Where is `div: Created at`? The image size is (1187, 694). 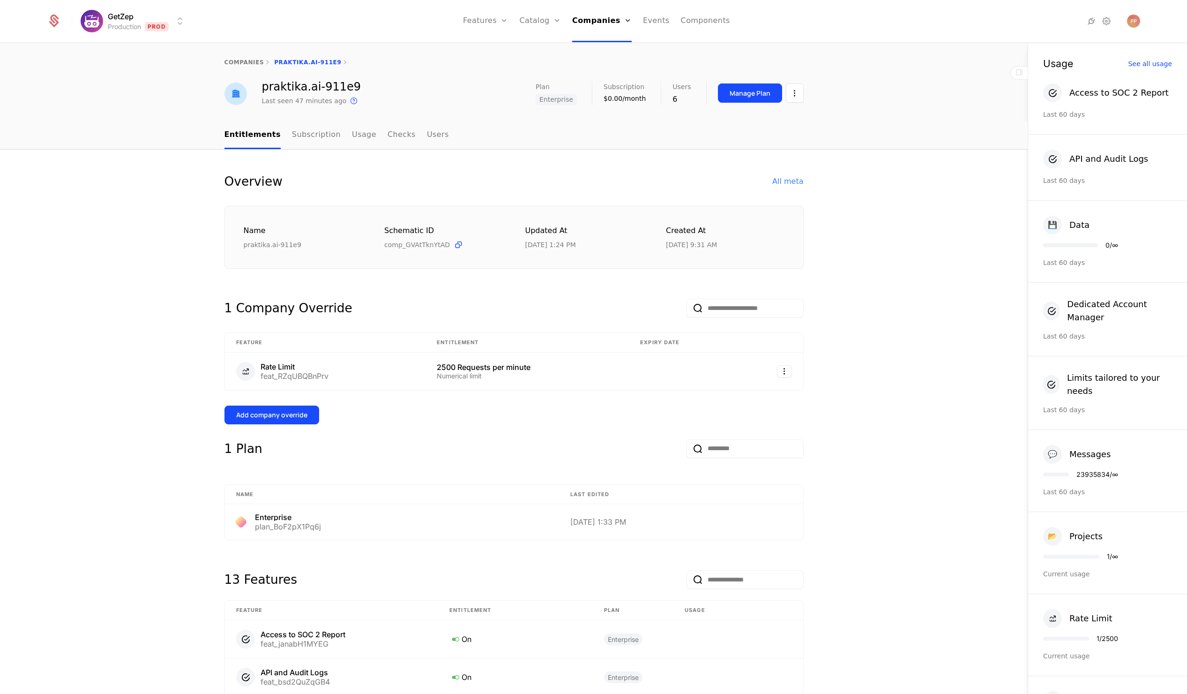
div: Created at is located at coordinates (725, 231).